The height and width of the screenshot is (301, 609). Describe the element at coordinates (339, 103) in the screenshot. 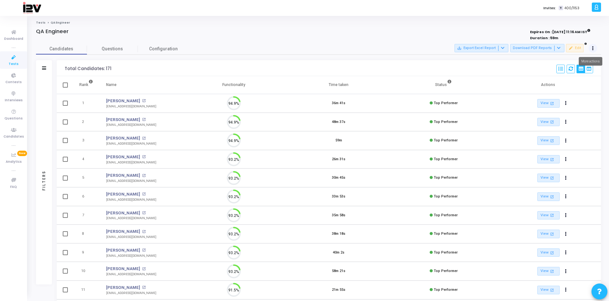

I see `div: 36m 41s` at that location.